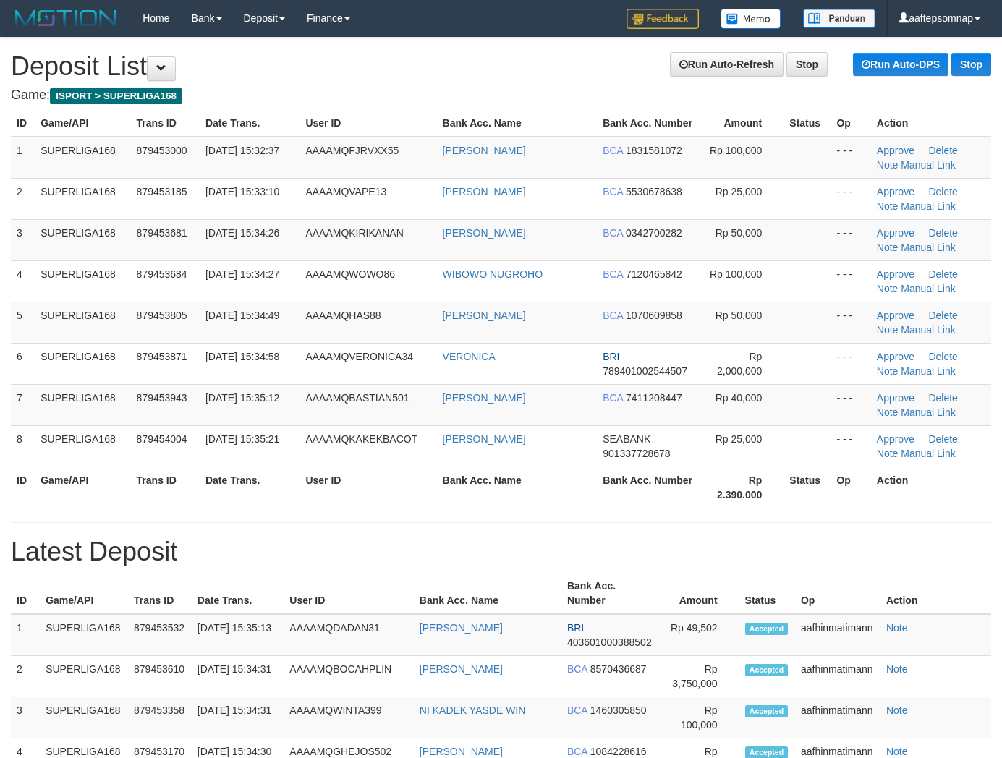  Describe the element at coordinates (160, 676) in the screenshot. I see `td: 879453610` at that location.